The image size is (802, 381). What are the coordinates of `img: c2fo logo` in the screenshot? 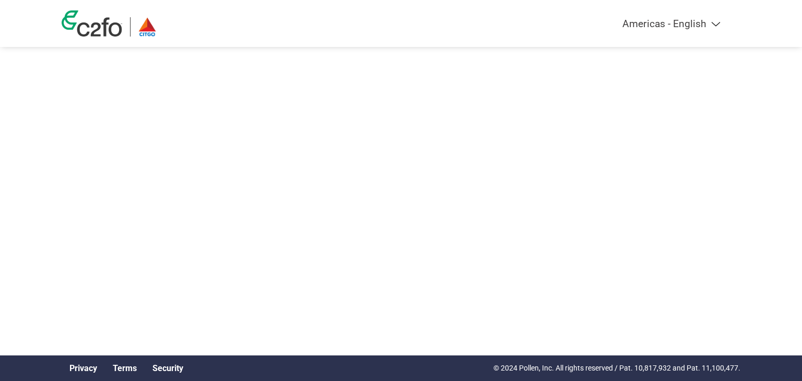 It's located at (92, 23).